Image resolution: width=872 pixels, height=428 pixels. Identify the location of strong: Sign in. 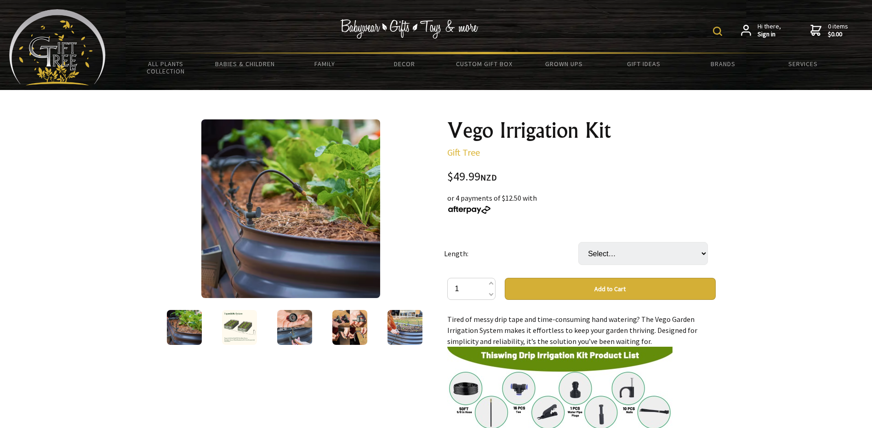
(769, 34).